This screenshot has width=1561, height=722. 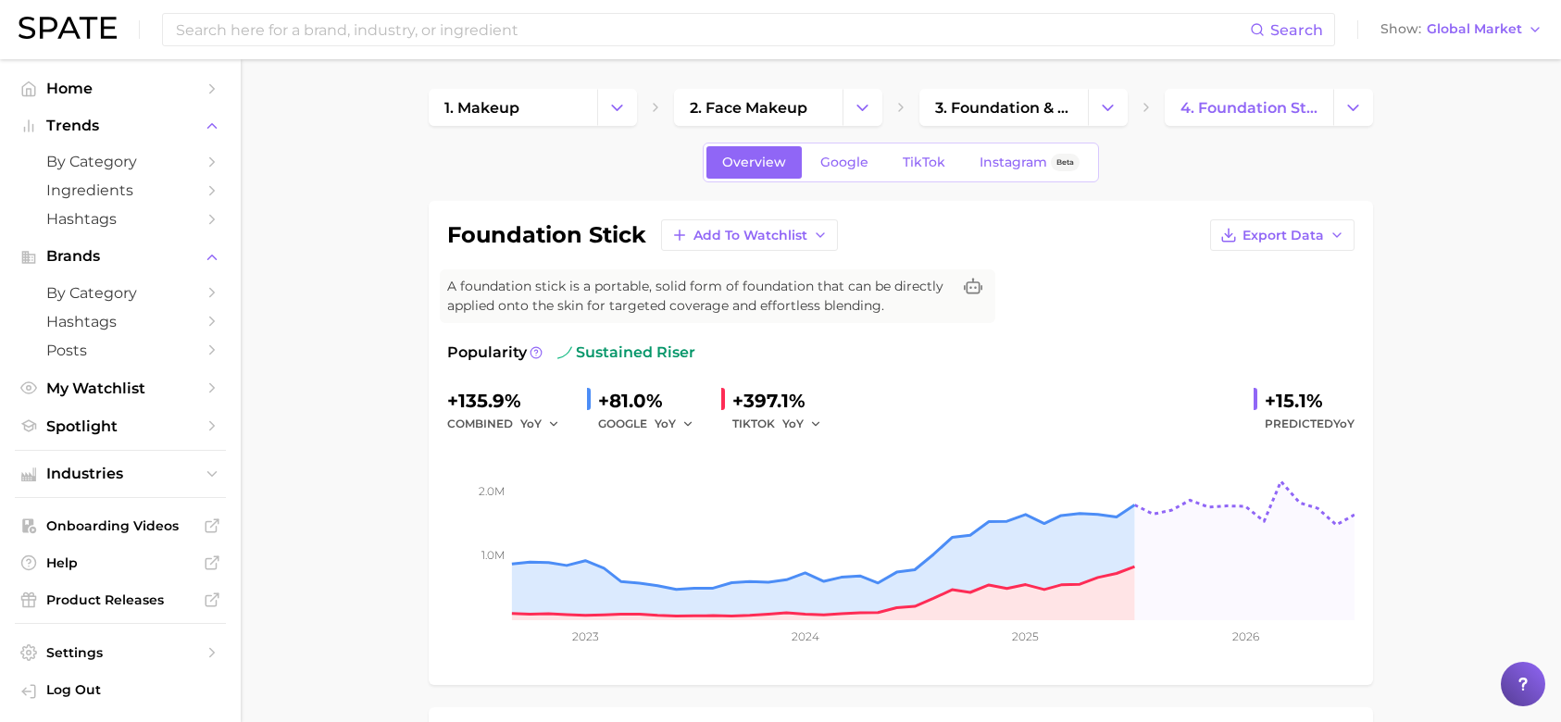 I want to click on tspan: 2024, so click(x=806, y=636).